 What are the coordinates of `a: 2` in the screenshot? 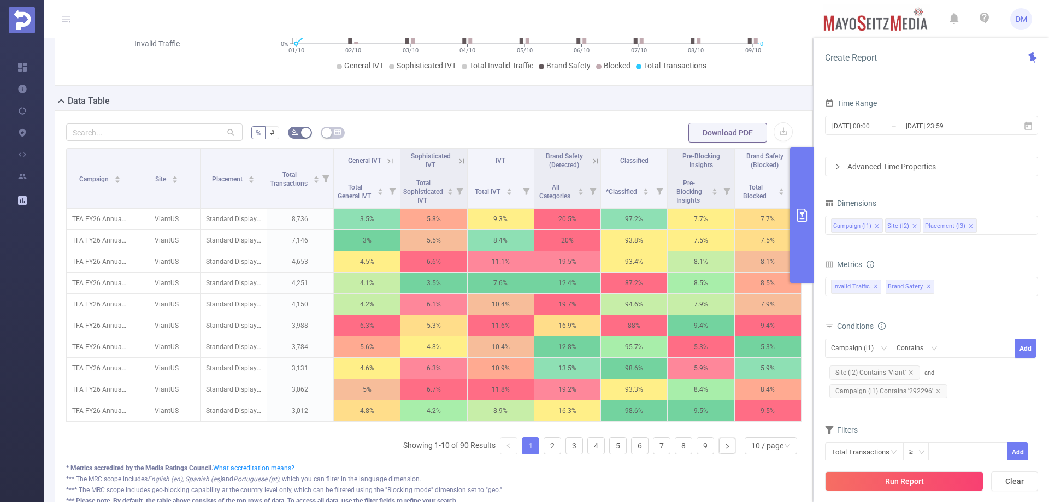 It's located at (552, 446).